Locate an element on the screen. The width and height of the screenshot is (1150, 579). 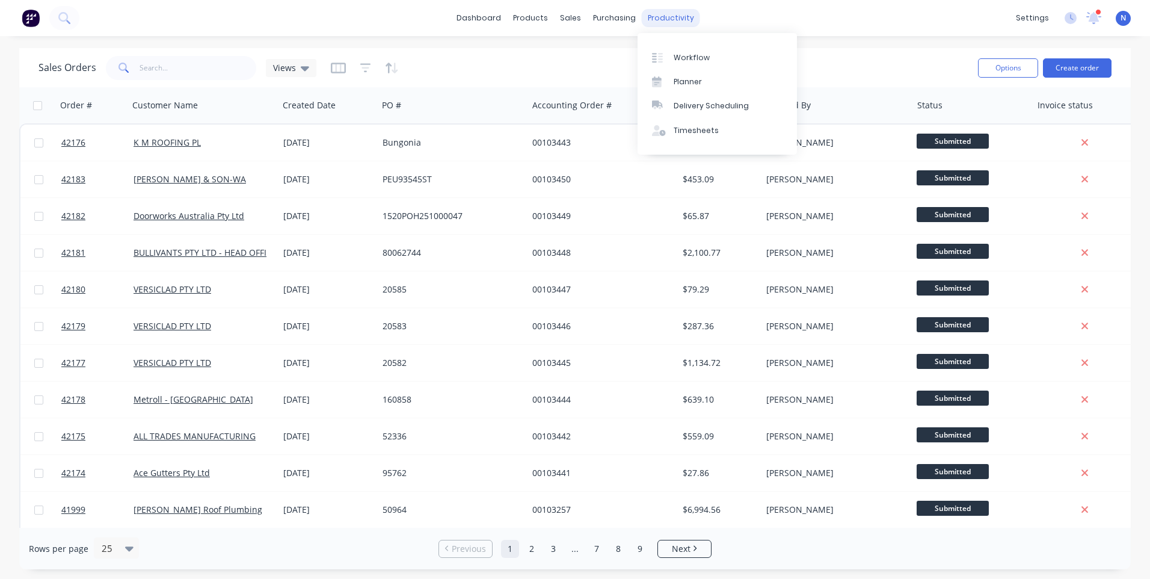
a: Ace Gutters Pty Ltd is located at coordinates (171, 472).